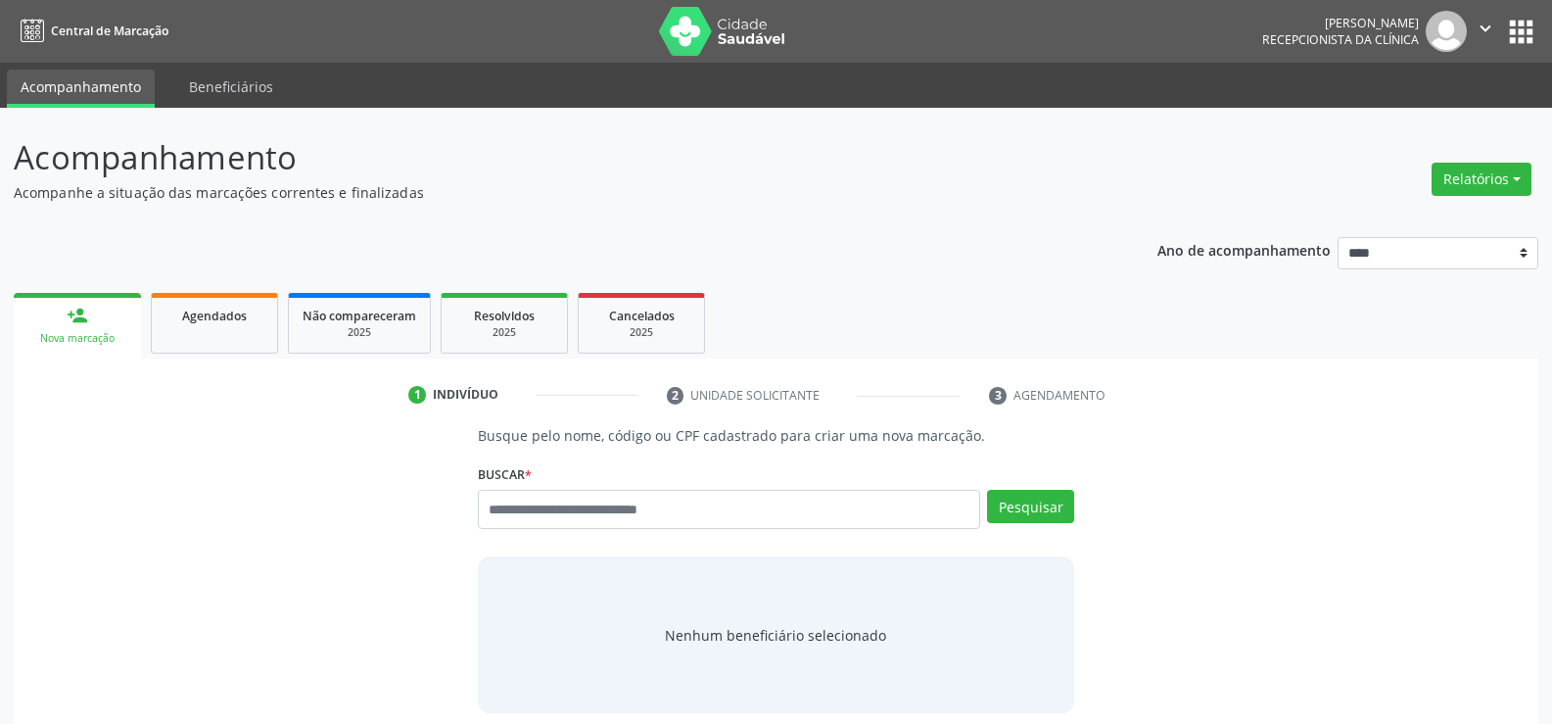 The width and height of the screenshot is (1552, 724). I want to click on p: Ano de acompanhamento, so click(1244, 249).